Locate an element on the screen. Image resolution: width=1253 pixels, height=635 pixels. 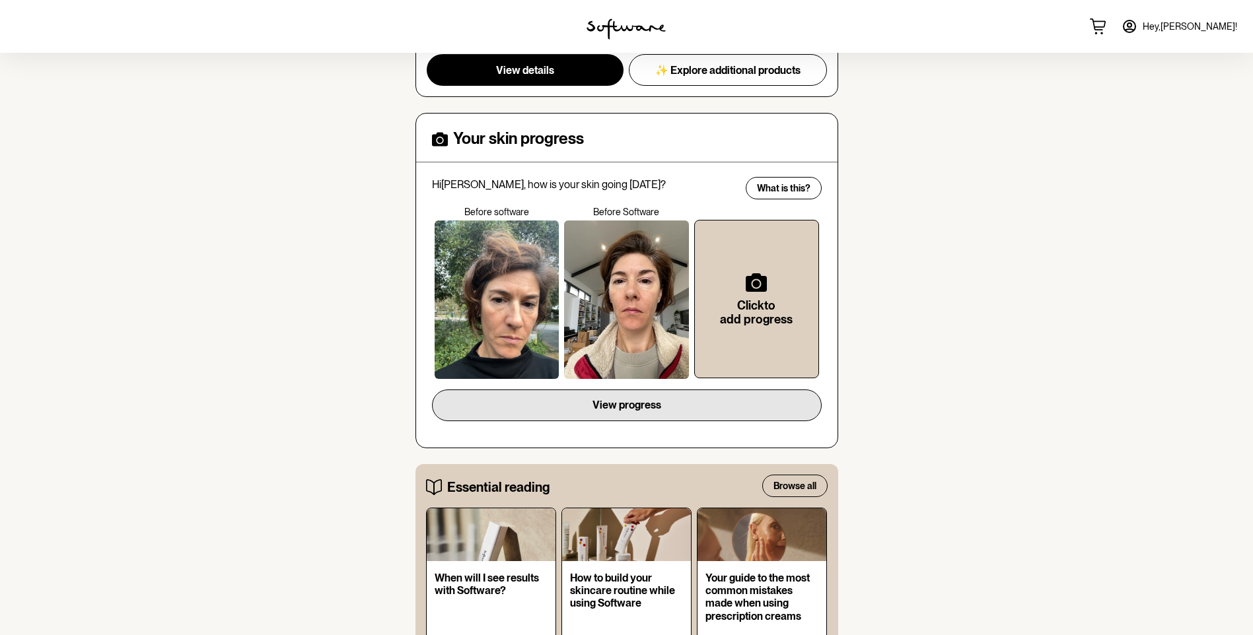
button: View progress is located at coordinates (627, 405).